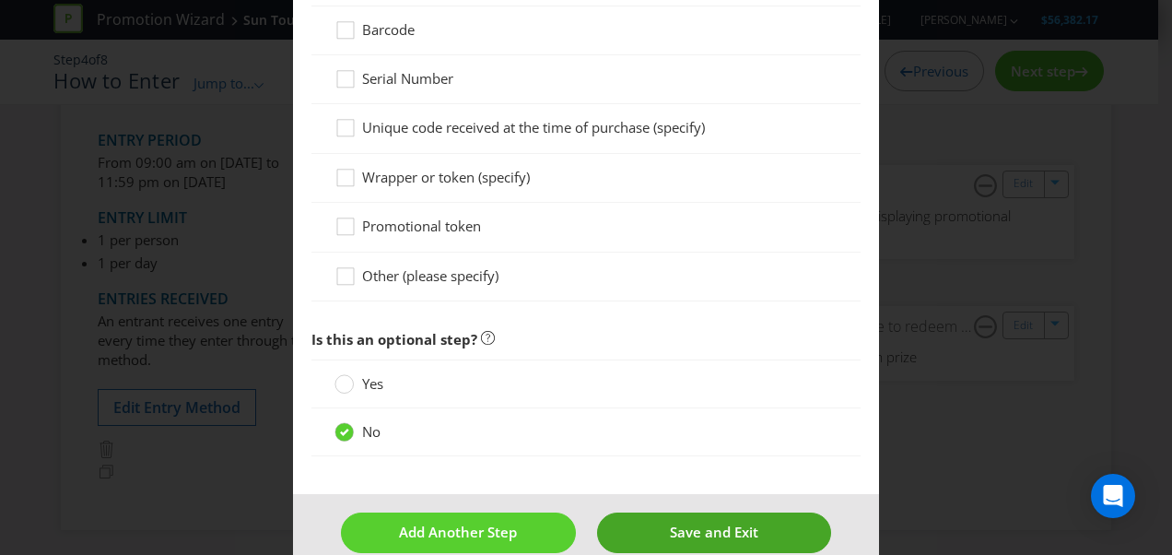 This screenshot has height=555, width=1172. What do you see at coordinates (407, 78) in the screenshot?
I see `span: Serial Number` at bounding box center [407, 78].